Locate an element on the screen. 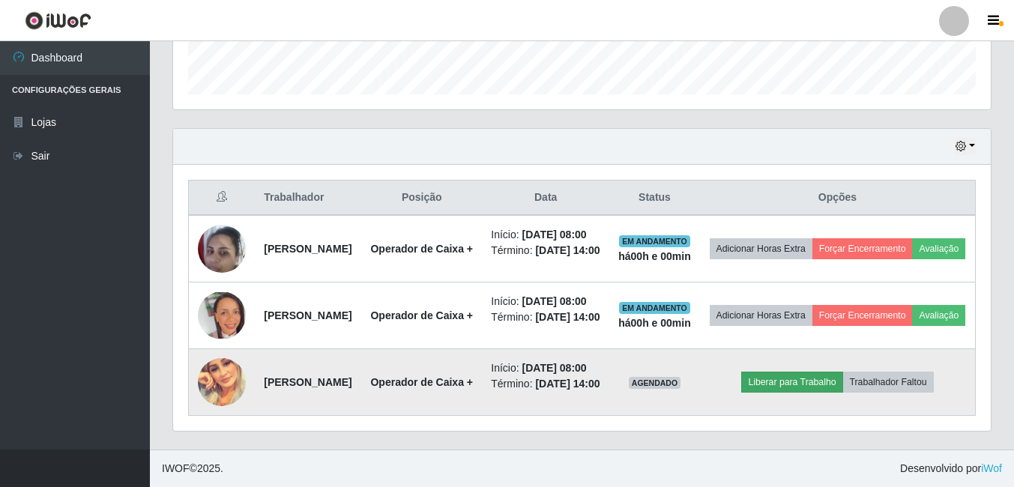 This screenshot has height=487, width=1014. span: AGENDADO is located at coordinates (655, 383).